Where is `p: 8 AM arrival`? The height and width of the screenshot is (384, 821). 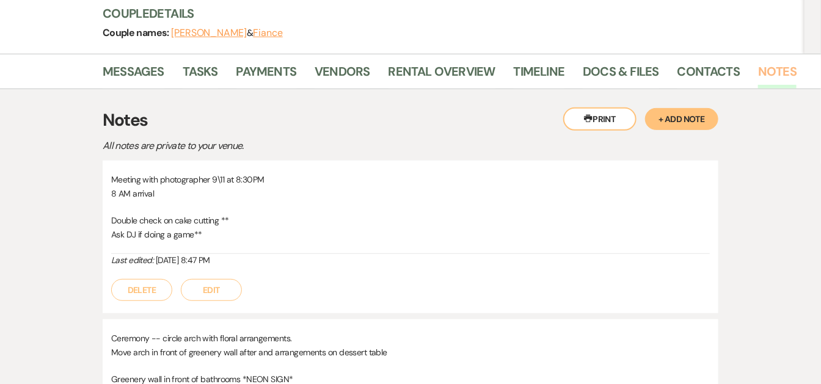 p: 8 AM arrival is located at coordinates (411, 194).